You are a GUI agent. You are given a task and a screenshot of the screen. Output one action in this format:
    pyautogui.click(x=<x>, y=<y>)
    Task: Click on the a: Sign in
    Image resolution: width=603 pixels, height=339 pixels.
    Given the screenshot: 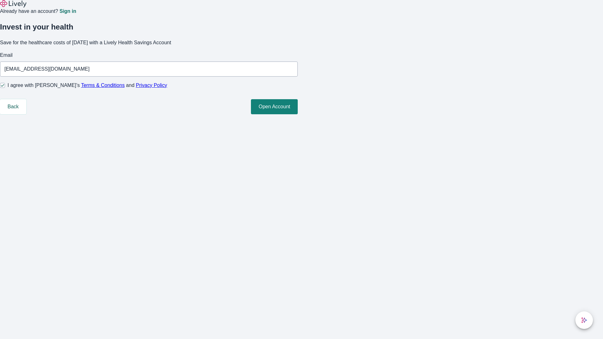 What is the action you would take?
    pyautogui.click(x=67, y=11)
    